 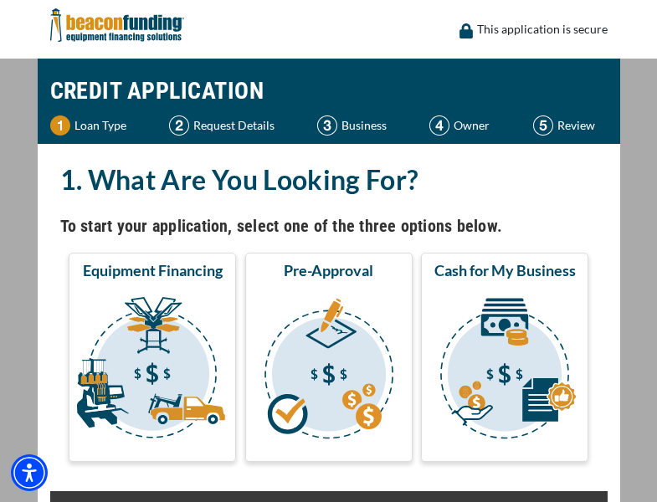 What do you see at coordinates (505, 357) in the screenshot?
I see `button: Cash for My Business` at bounding box center [505, 357].